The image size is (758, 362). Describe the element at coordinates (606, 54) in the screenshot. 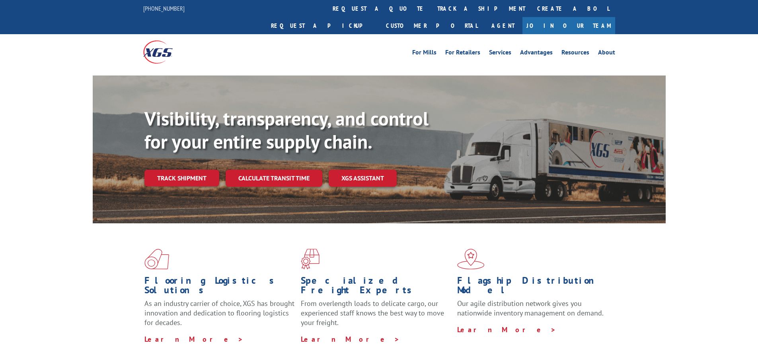

I see `a: About` at that location.